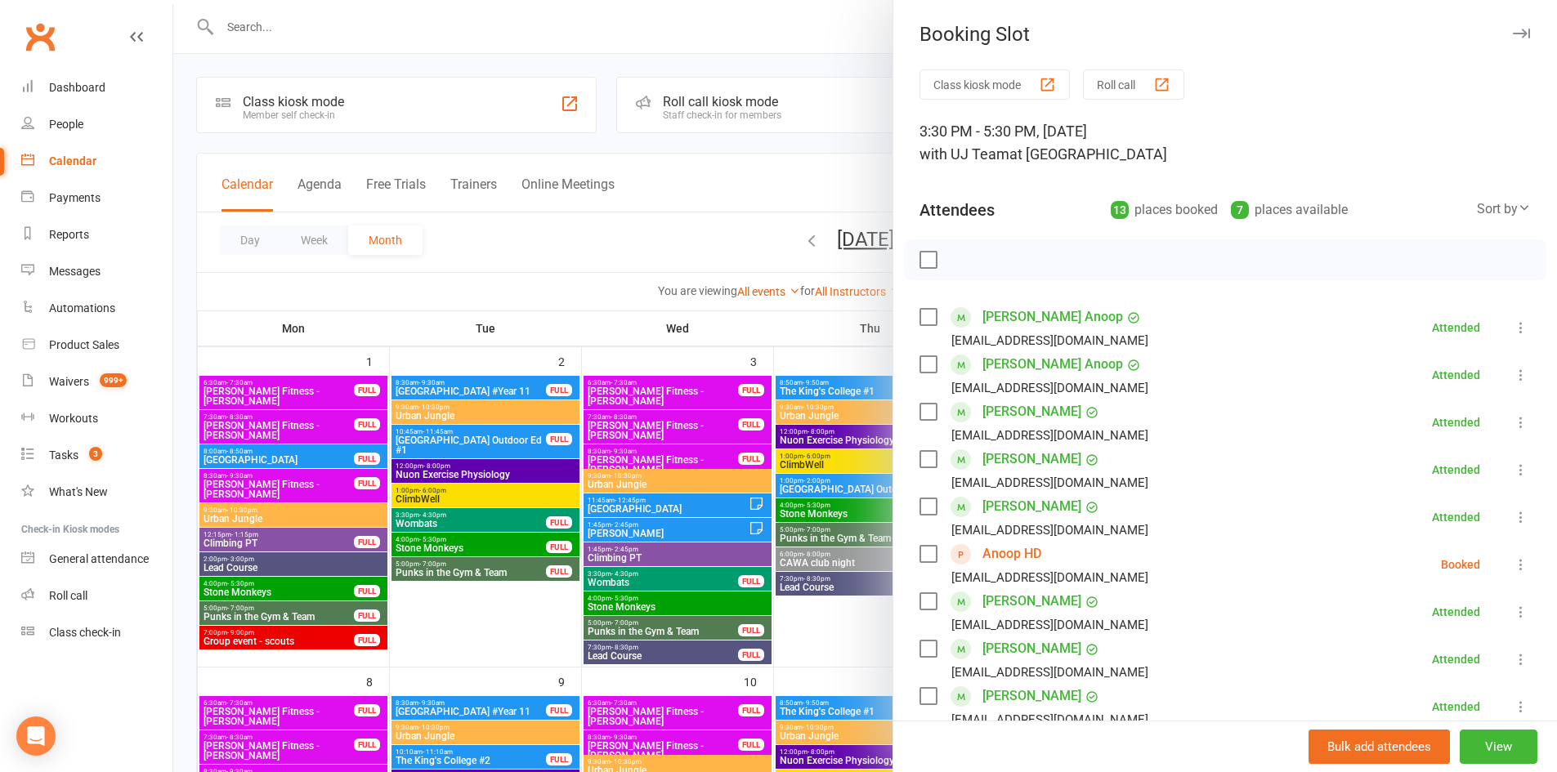 Image resolution: width=1557 pixels, height=772 pixels. Describe the element at coordinates (69, 382) in the screenshot. I see `div: Waivers` at that location.